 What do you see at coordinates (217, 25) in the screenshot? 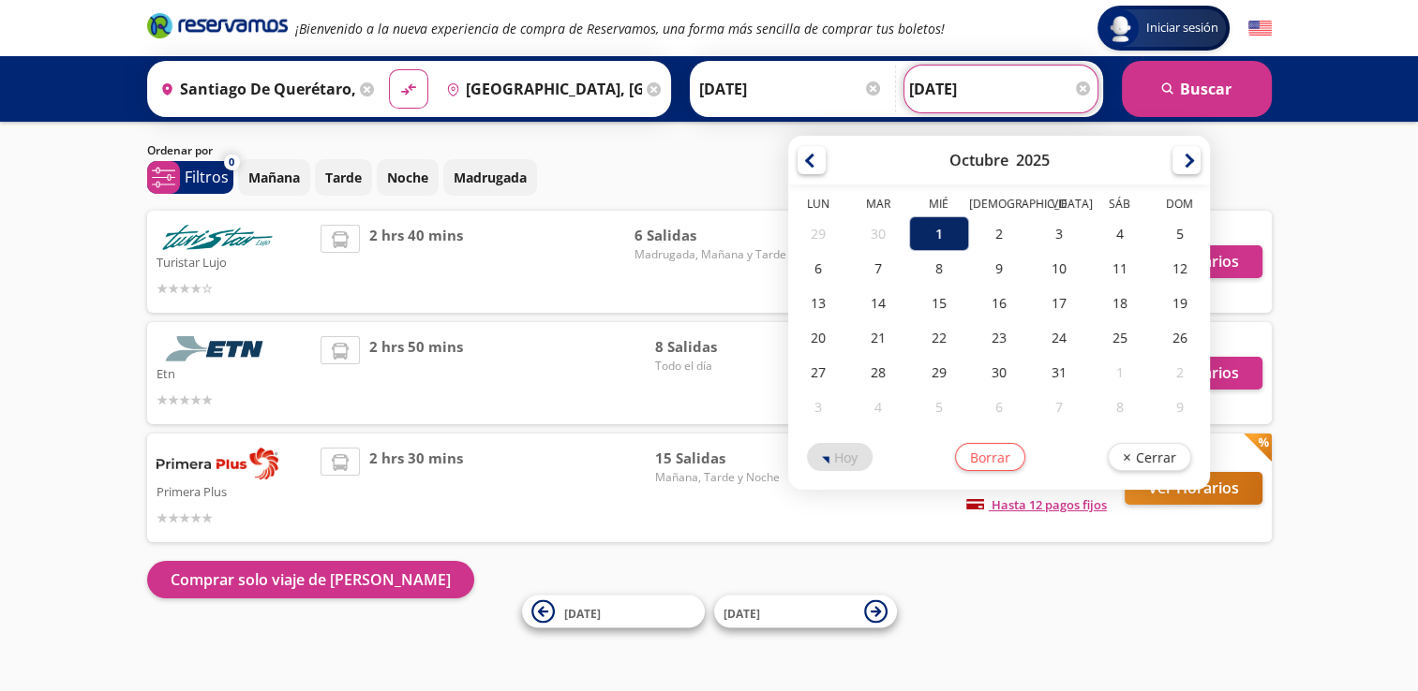
I see `i: Brand Logo` at bounding box center [217, 25].